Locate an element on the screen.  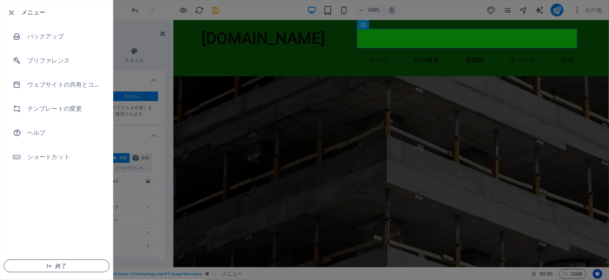
h6: バックアップ is located at coordinates (64, 37).